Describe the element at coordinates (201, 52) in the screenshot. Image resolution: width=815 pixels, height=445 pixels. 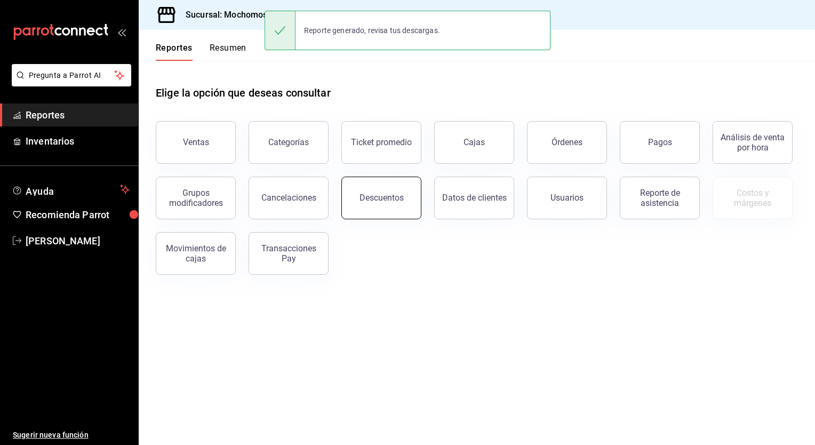
I see `div: navigation tabs` at that location.